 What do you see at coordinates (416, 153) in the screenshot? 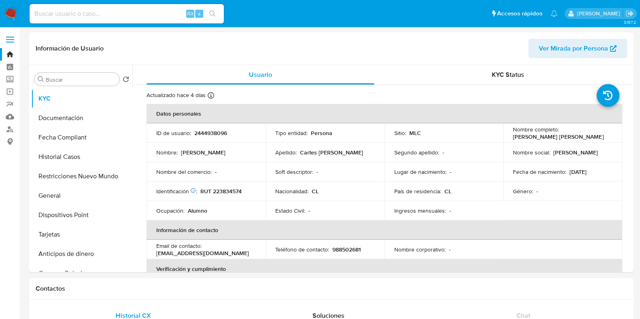
I see `p: Segundo apellido :` at bounding box center [416, 153].